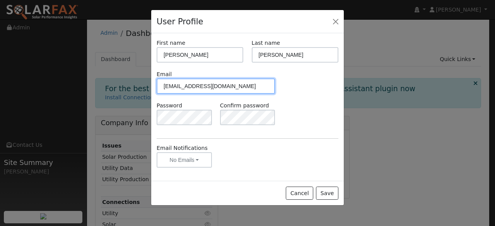 This screenshot has height=226, width=495. Describe the element at coordinates (180, 22) in the screenshot. I see `h4: User Profile` at that location.